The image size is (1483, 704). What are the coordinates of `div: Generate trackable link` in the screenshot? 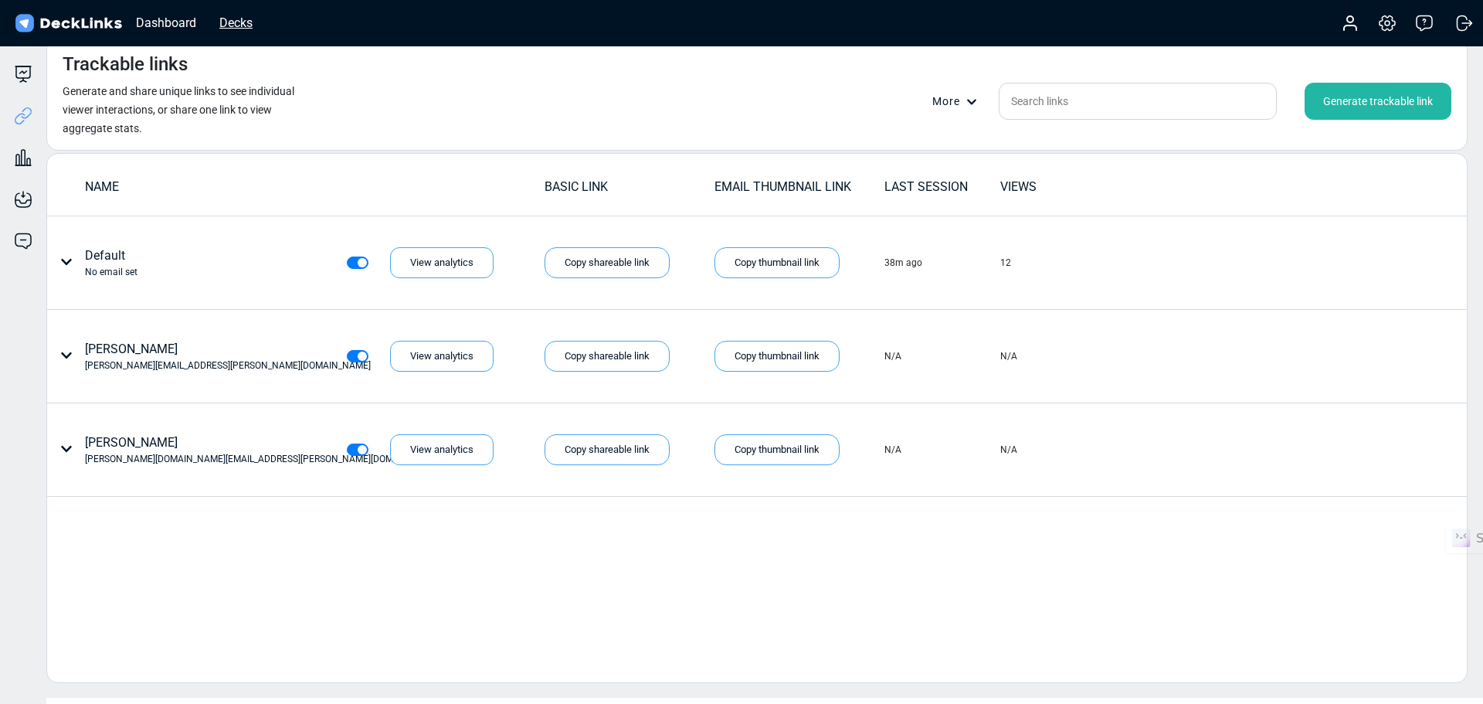 It's located at (1378, 101).